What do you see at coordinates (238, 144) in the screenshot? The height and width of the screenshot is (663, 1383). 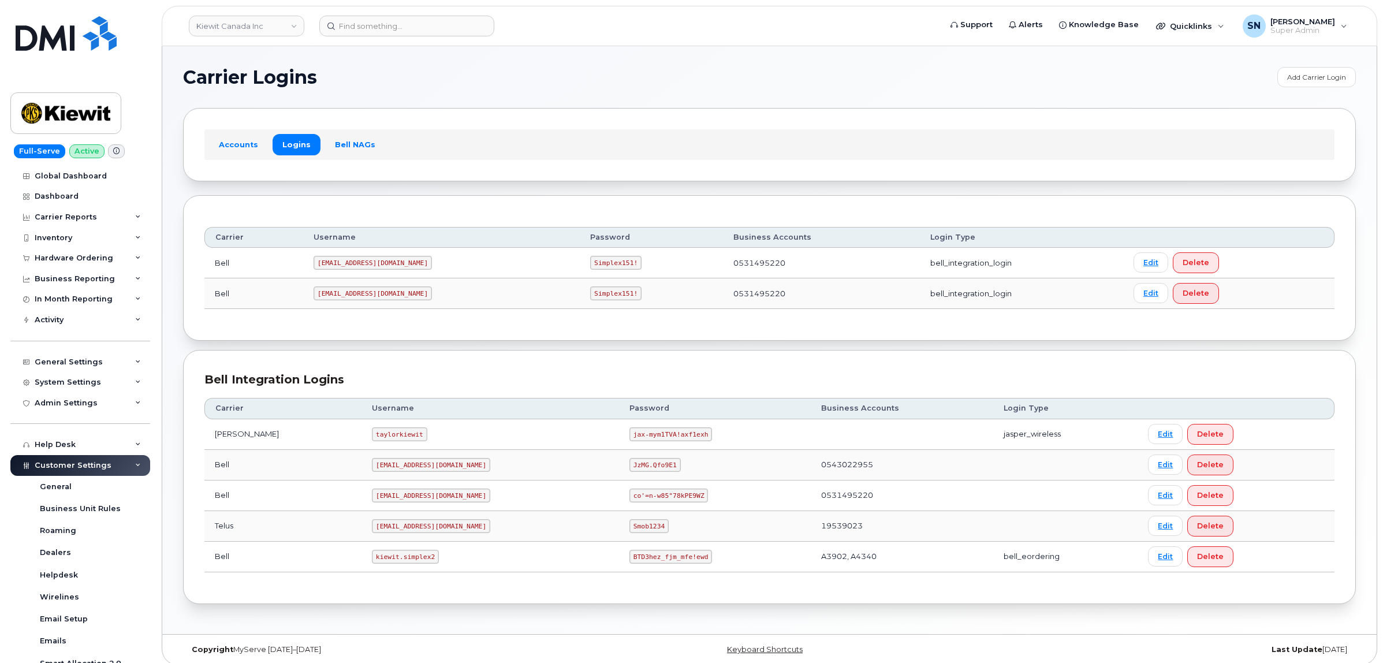 I see `a: Accounts` at bounding box center [238, 144].